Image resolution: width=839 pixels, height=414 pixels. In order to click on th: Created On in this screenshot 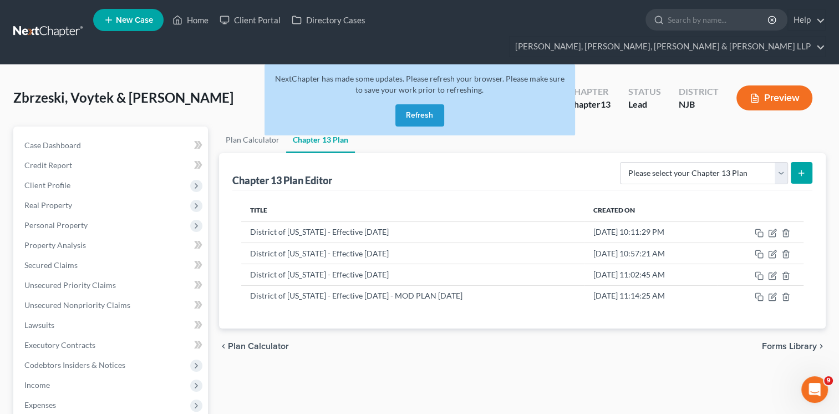, I will do `click(651, 210)`.